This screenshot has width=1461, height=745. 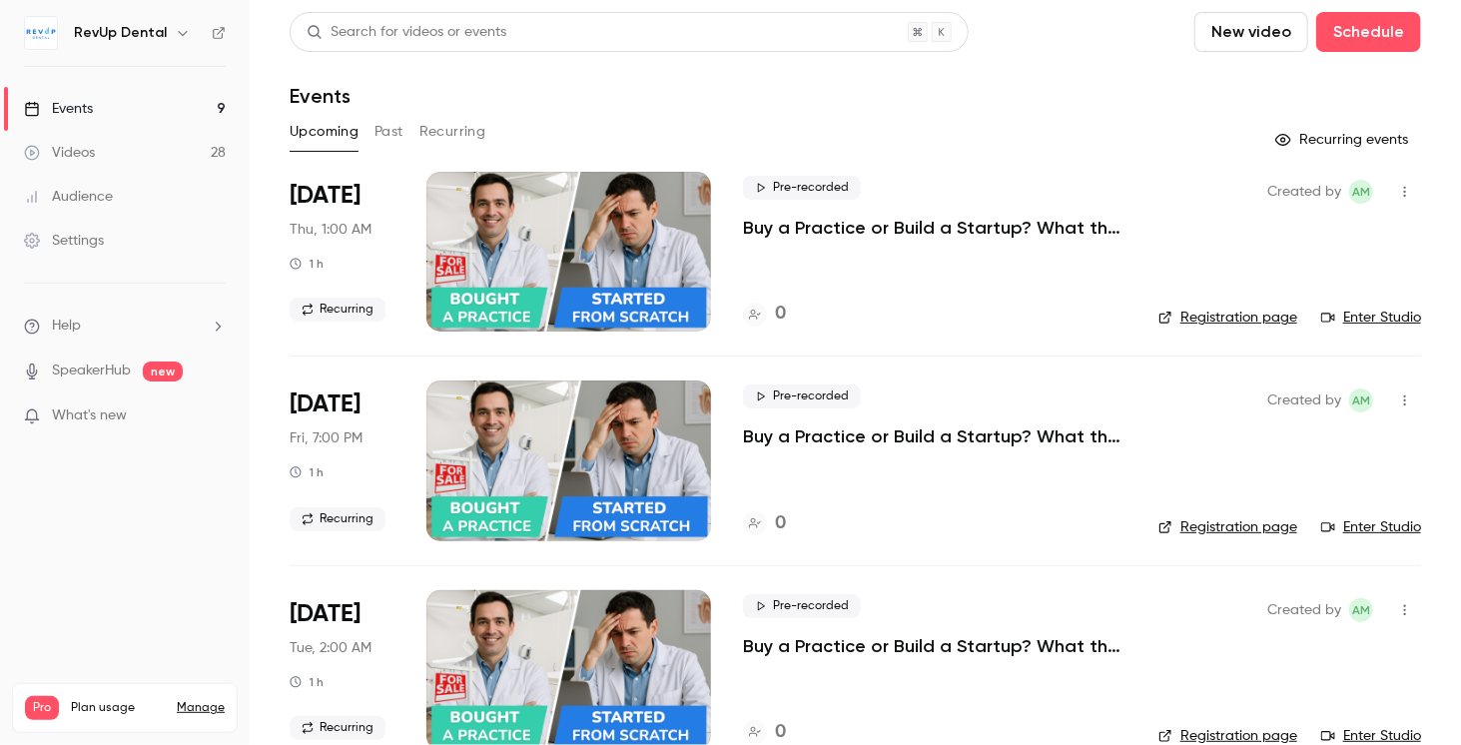 What do you see at coordinates (1344, 140) in the screenshot?
I see `button: Recurring events` at bounding box center [1344, 140].